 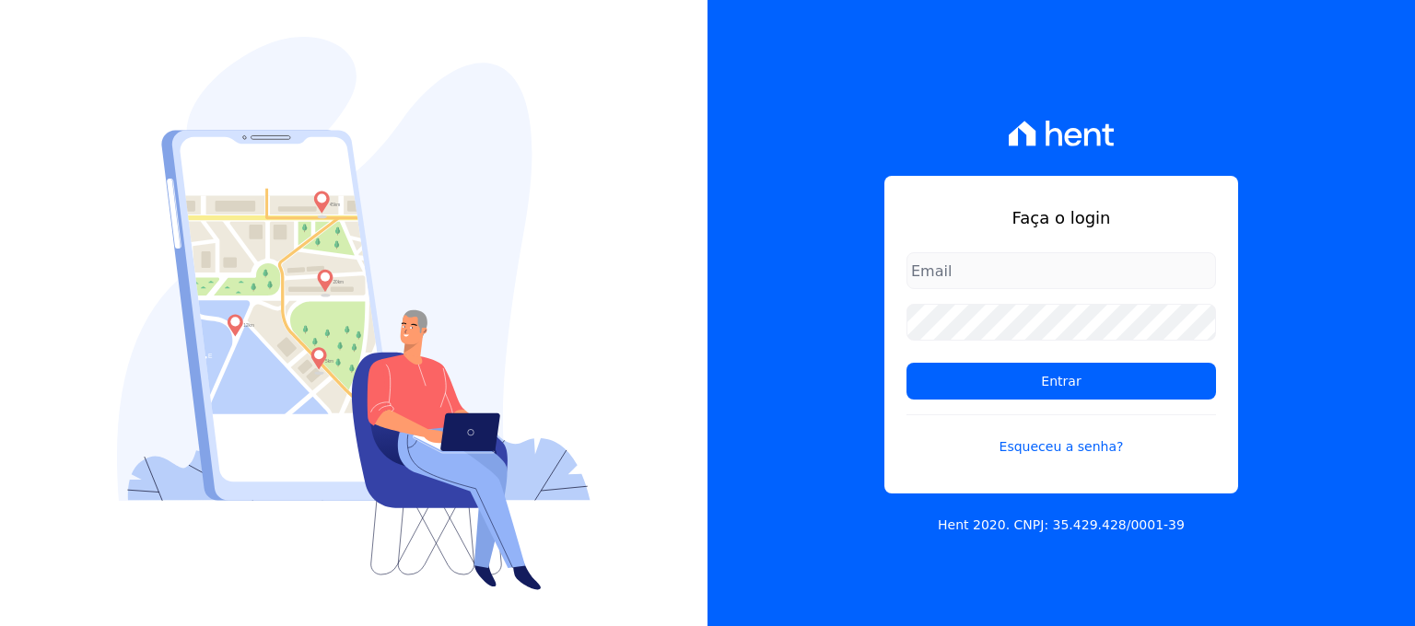 What do you see at coordinates (1061, 525) in the screenshot?
I see `p: Hent 2020. CNPJ: 35.429.428/0001-39` at bounding box center [1061, 525].